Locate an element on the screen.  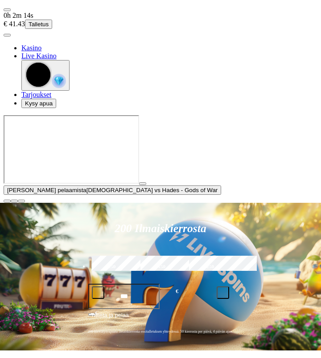
span: user session time is located at coordinates (18, 15).